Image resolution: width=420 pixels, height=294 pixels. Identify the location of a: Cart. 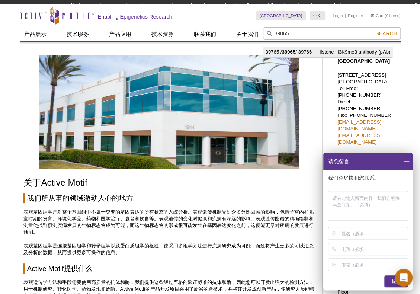
(377, 16).